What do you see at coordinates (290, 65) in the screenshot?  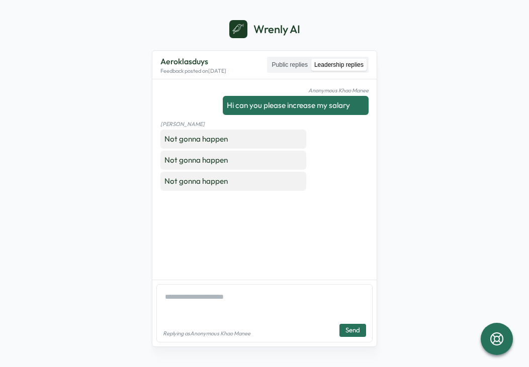 I see `label: Public replies` at bounding box center [290, 65].